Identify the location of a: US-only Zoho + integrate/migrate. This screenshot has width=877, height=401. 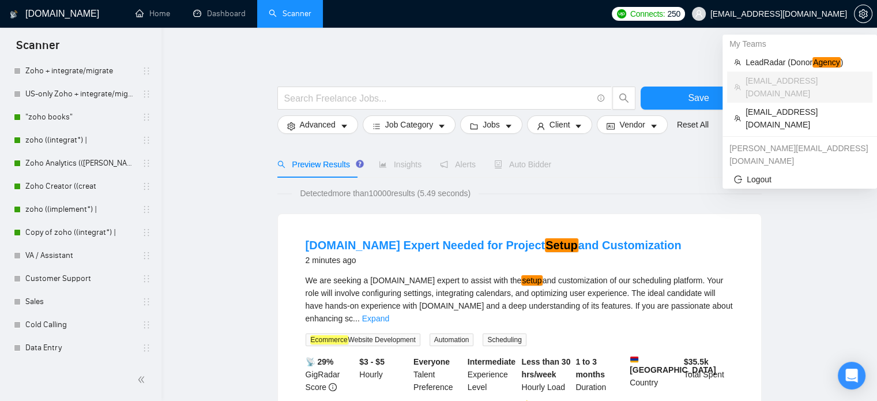
(80, 94).